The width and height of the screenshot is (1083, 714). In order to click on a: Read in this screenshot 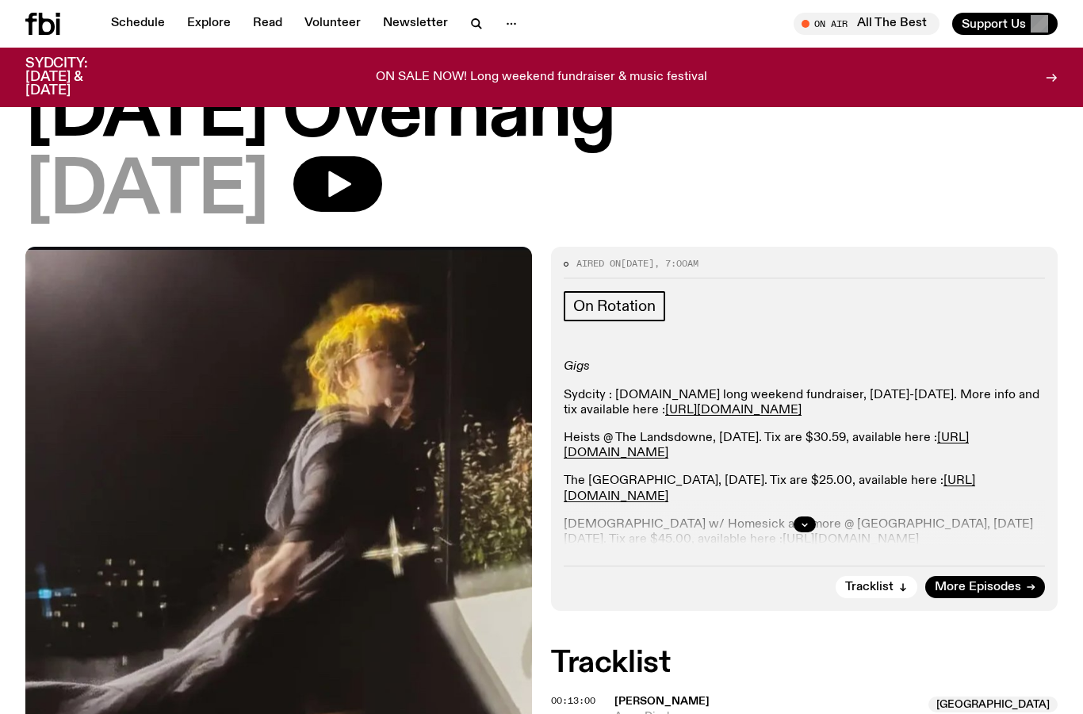, I will do `click(267, 24)`.